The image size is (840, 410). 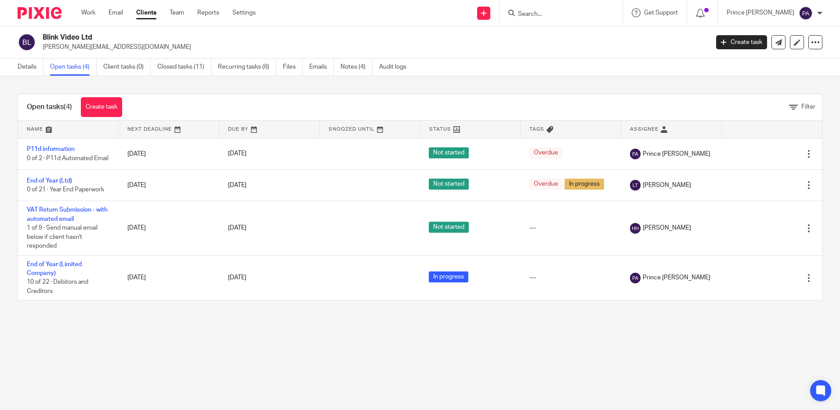 What do you see at coordinates (661, 13) in the screenshot?
I see `span: Get Support` at bounding box center [661, 13].